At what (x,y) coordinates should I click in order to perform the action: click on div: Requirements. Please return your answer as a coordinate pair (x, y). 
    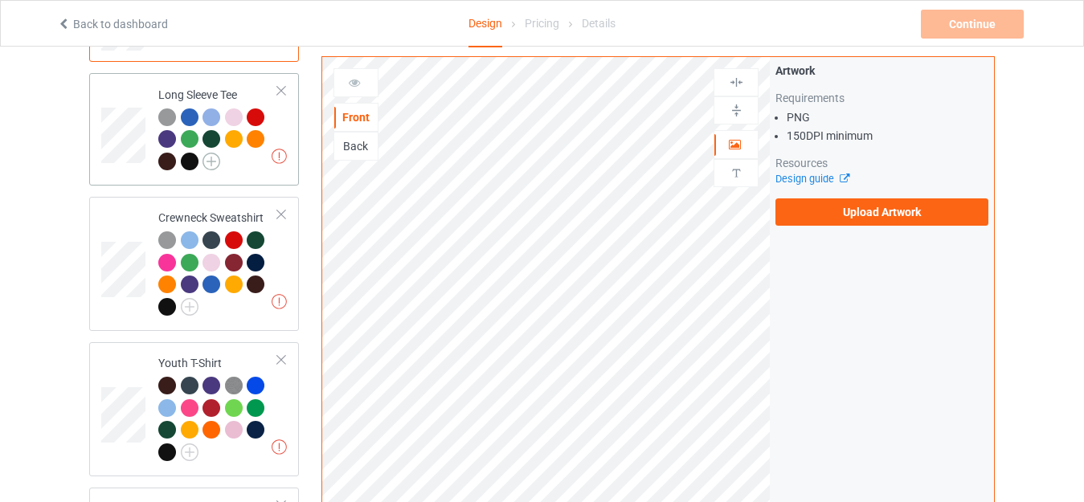
    Looking at the image, I should click on (882, 98).